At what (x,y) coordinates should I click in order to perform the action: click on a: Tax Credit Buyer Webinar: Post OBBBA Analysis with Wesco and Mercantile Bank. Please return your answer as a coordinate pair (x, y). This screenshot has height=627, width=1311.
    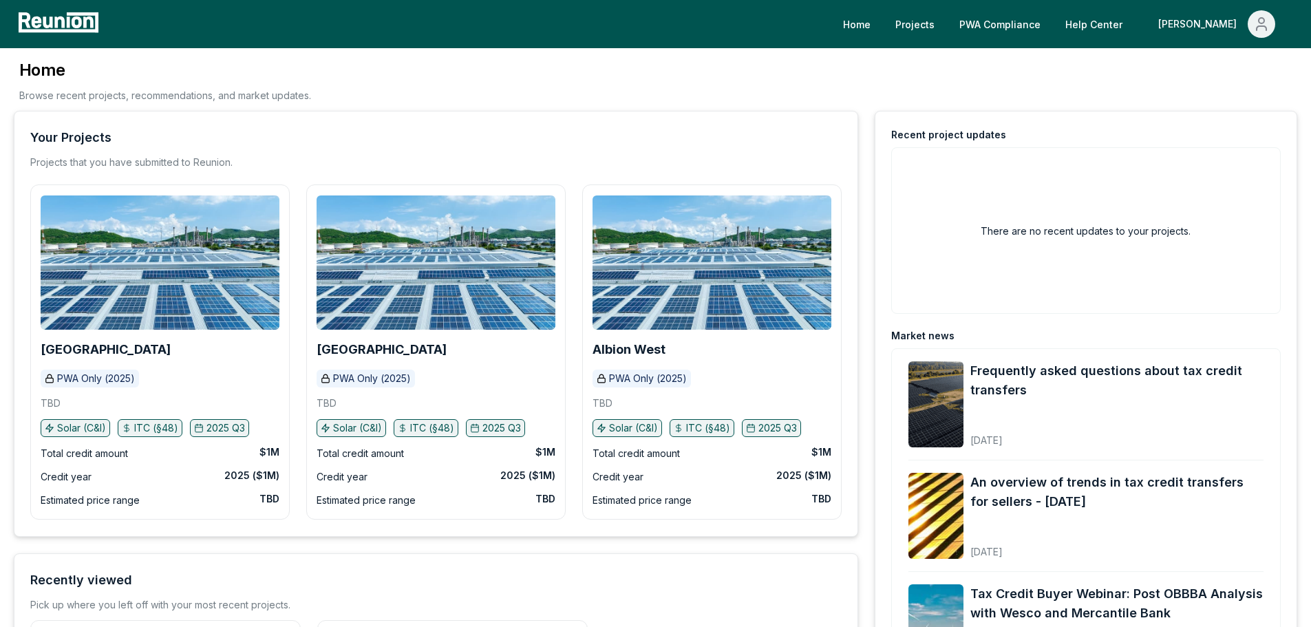
    Looking at the image, I should click on (1117, 603).